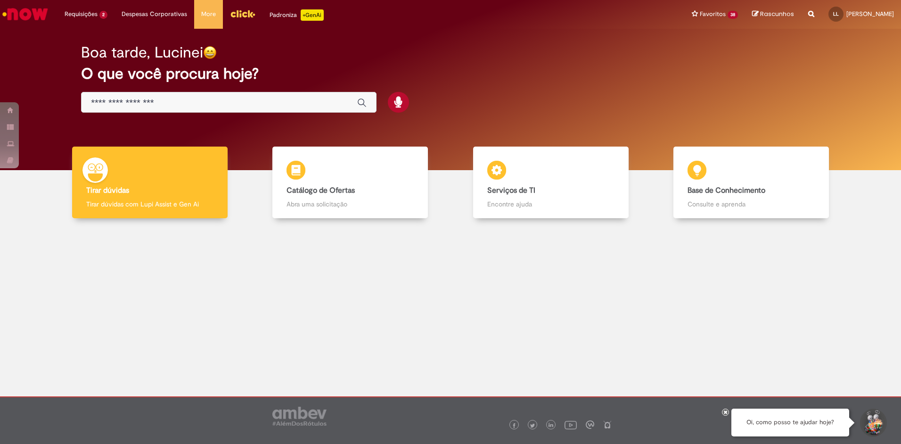  Describe the element at coordinates (751, 182) in the screenshot. I see `a: Base de Conhecimento Consulte e aprenda` at that location.